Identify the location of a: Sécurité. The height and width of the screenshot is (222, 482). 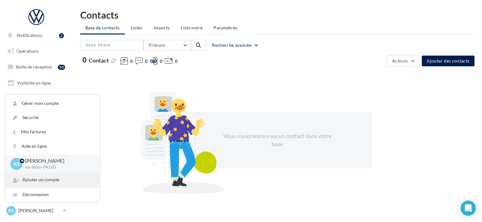
(52, 118).